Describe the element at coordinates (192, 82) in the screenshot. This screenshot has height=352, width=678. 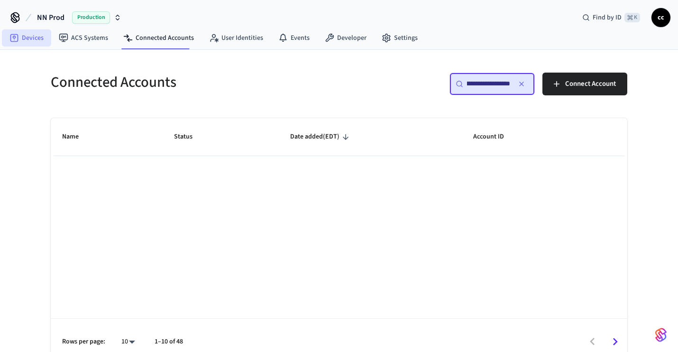
I see `h5: Connected Accounts` at that location.